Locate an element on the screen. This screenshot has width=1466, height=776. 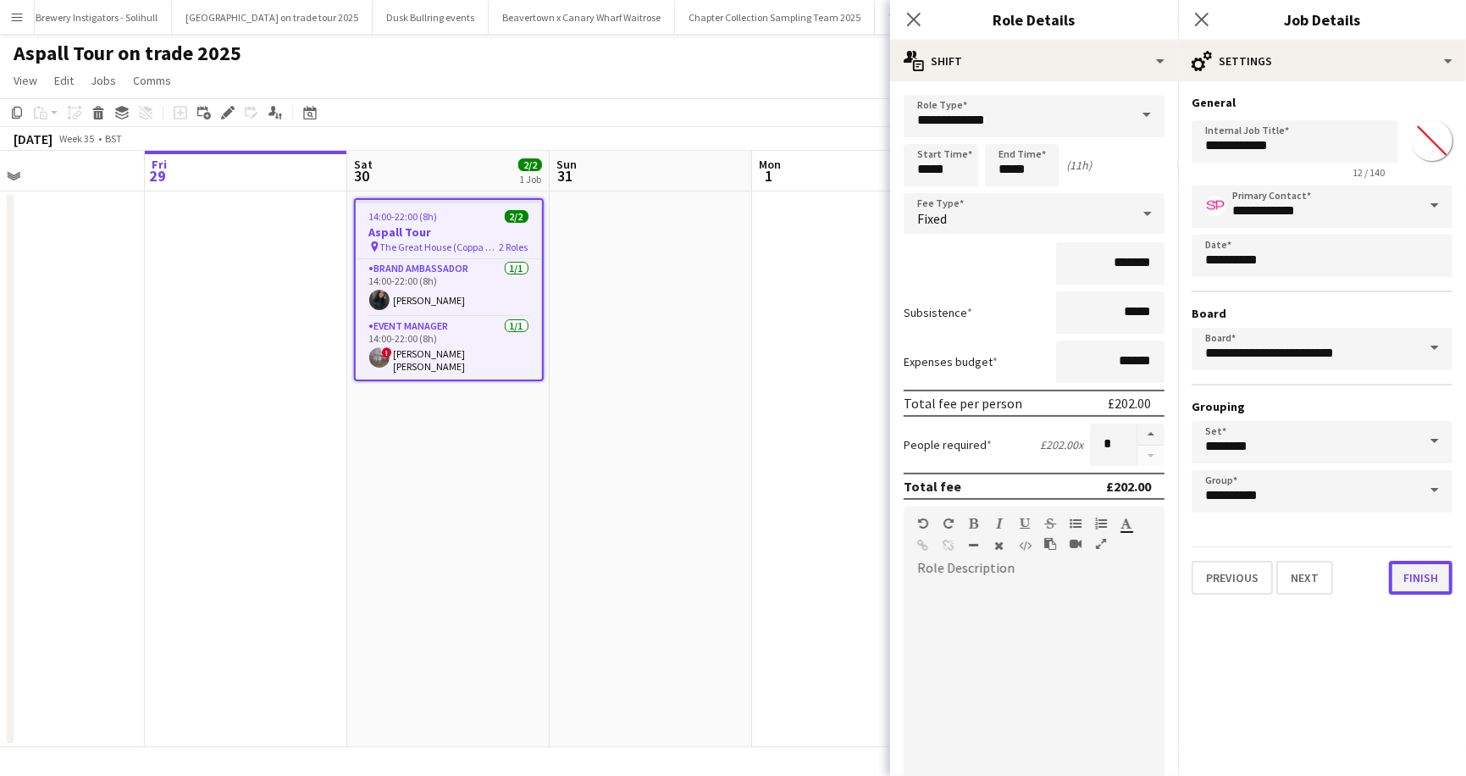
span: Fixed is located at coordinates (932, 219).